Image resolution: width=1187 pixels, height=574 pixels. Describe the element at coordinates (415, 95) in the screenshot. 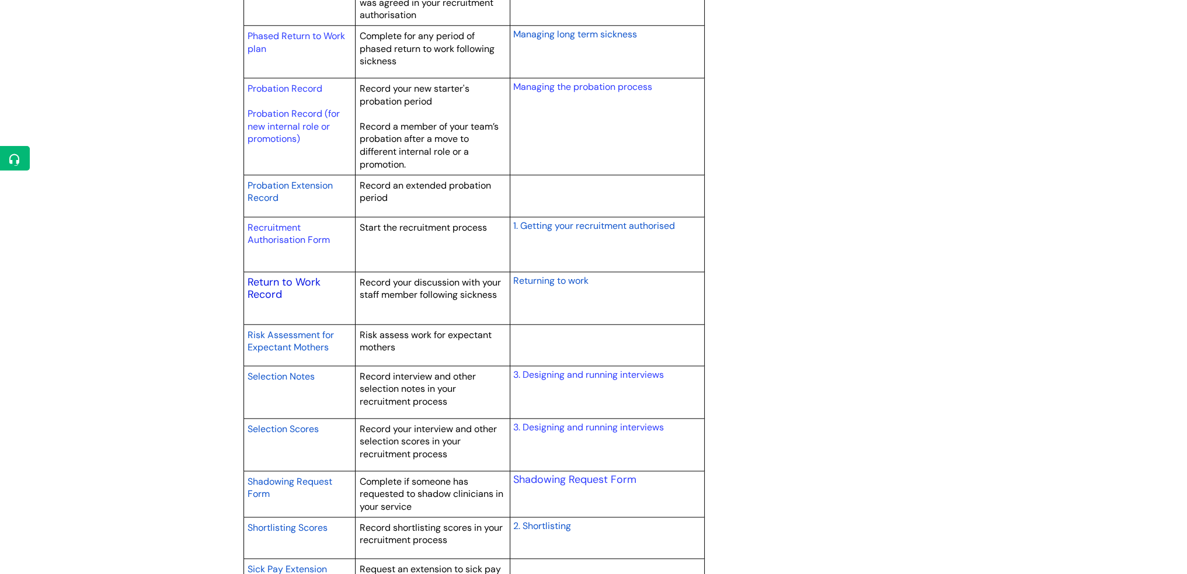

I see `span: Record your new starter's probation period` at that location.